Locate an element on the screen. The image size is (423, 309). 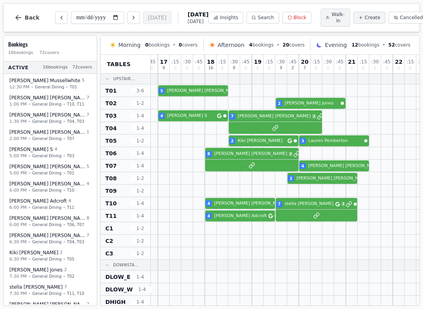
h3: Bookings is located at coordinates (50, 44).